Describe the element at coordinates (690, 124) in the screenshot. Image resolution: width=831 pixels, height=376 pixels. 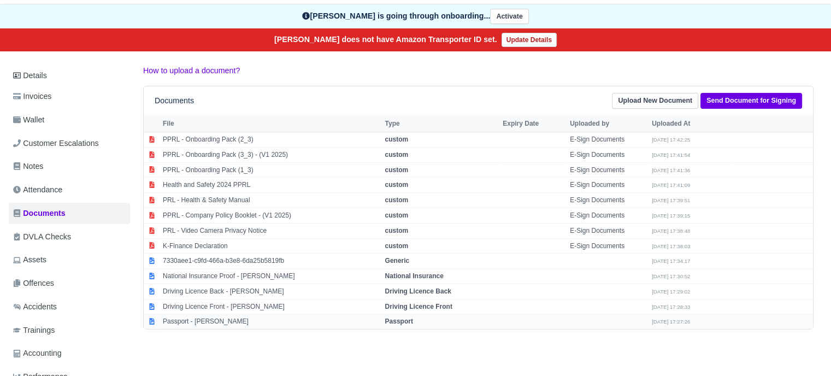
I see `th: Uploaded At` at that location.